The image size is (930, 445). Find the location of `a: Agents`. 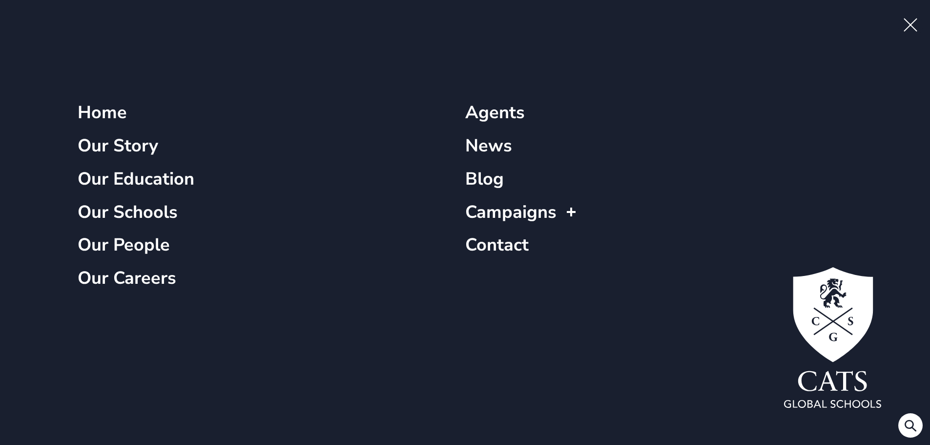

a: Agents is located at coordinates (495, 113).